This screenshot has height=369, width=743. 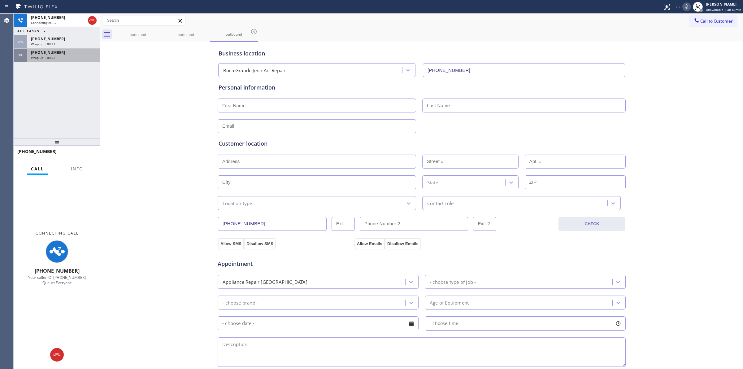 I want to click on div: Customer location, so click(x=422, y=143).